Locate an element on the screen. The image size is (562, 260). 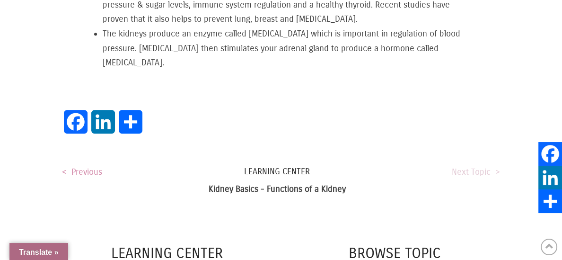
a: Next Topic > is located at coordinates (476, 172).